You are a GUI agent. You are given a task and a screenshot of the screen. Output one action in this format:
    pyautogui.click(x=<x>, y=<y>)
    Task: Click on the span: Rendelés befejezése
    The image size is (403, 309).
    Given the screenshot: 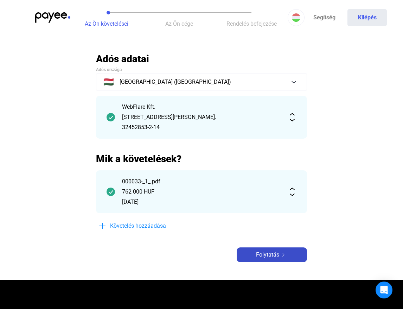 What is the action you would take?
    pyautogui.click(x=252, y=24)
    